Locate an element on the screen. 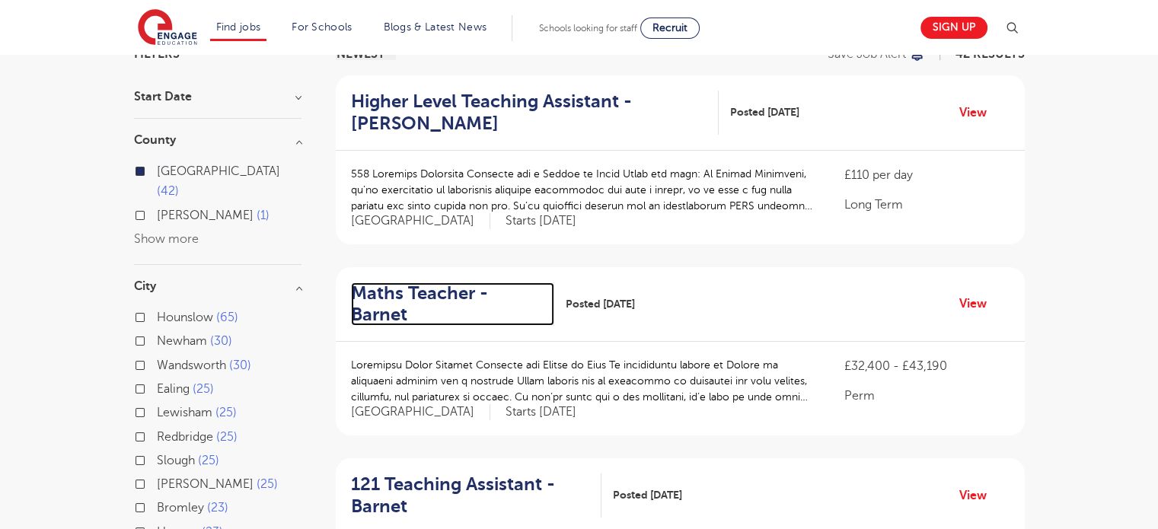  span: 42 is located at coordinates (167, 191).